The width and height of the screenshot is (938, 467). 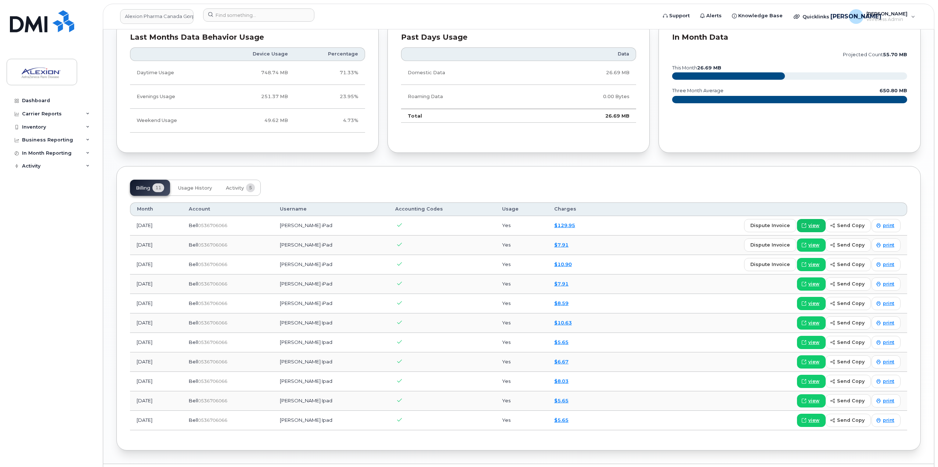 I want to click on td: 251.37 MB, so click(x=255, y=97).